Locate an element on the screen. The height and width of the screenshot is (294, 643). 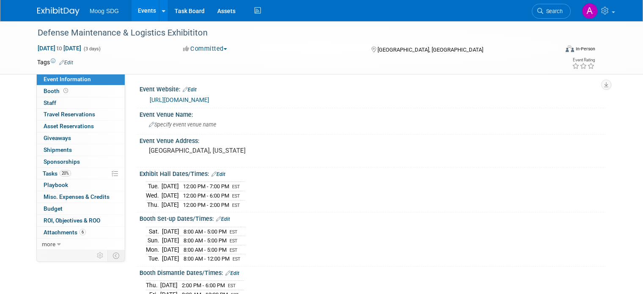
div: Booth Set-up Dates/Times: is located at coordinates (372, 218).